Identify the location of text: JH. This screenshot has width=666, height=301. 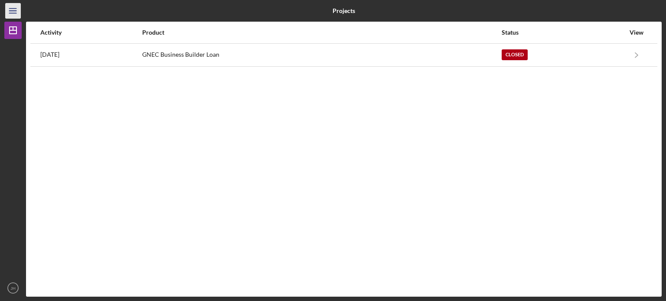
(13, 288).